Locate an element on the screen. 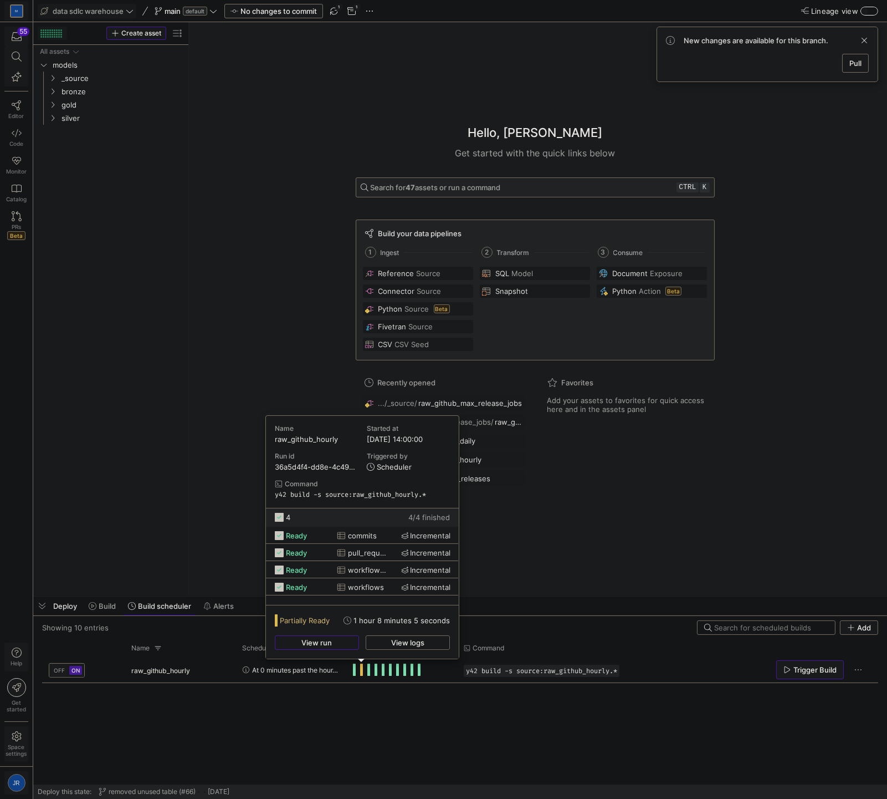 This screenshot has height=799, width=887. button: ReferenceSource is located at coordinates (418, 273).